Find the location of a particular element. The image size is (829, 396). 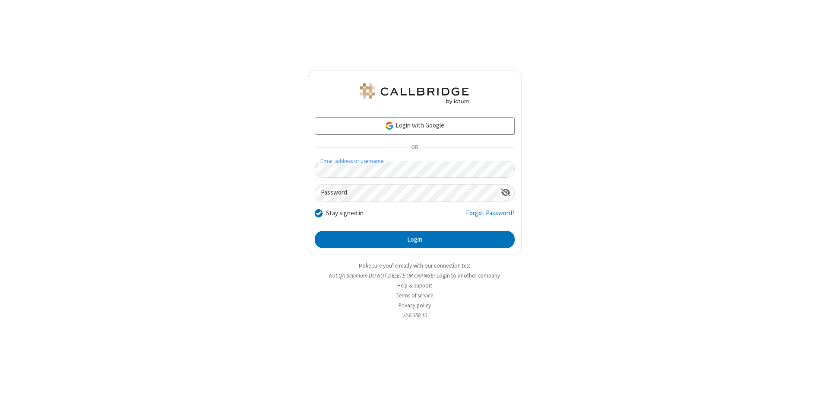

span: OR is located at coordinates (415, 148).